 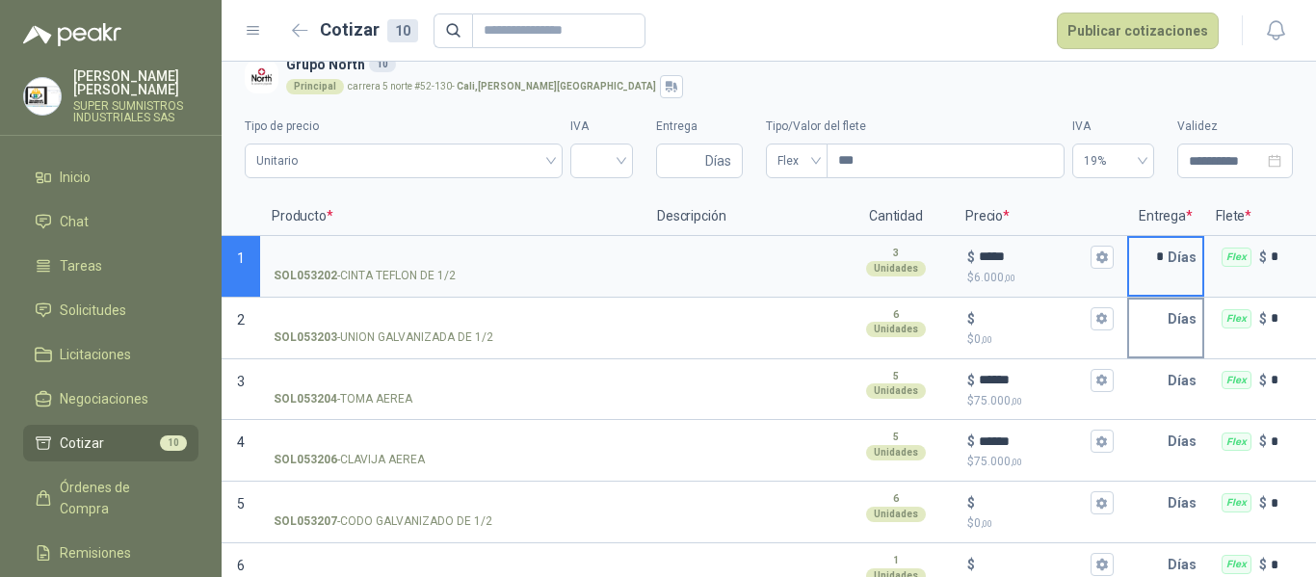 What do you see at coordinates (364, 276) in the screenshot?
I see `p: - CINTA TEFLON DE 1/2` at bounding box center [364, 276].